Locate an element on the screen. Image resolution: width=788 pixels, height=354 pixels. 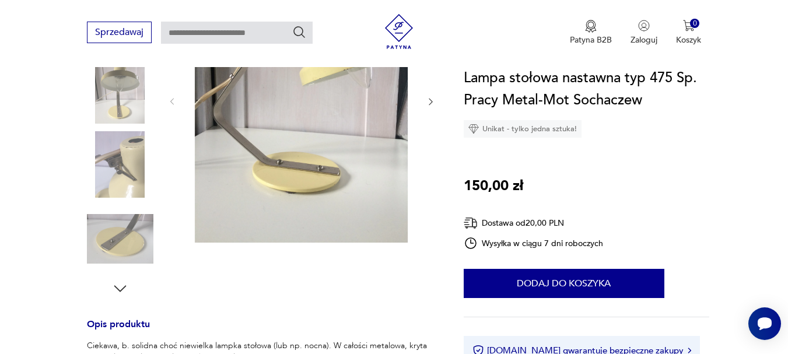
img: Ikona strzałki w prawo is located at coordinates (689, 351).